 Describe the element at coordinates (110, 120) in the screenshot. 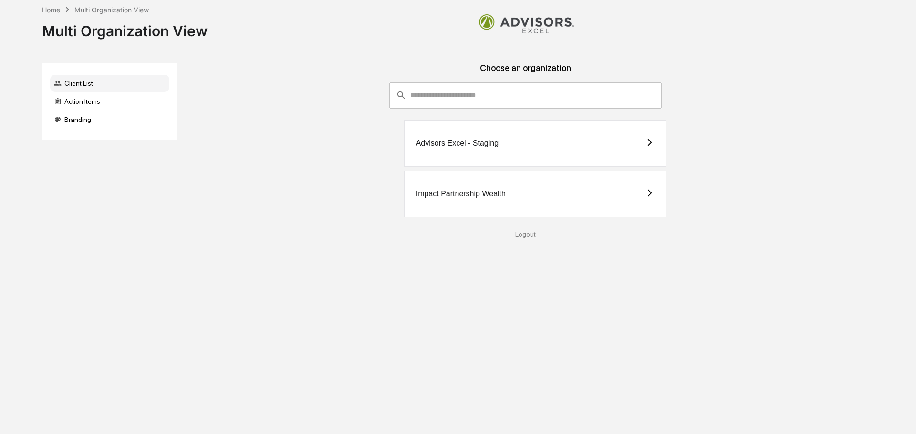

I see `div: Branding` at that location.